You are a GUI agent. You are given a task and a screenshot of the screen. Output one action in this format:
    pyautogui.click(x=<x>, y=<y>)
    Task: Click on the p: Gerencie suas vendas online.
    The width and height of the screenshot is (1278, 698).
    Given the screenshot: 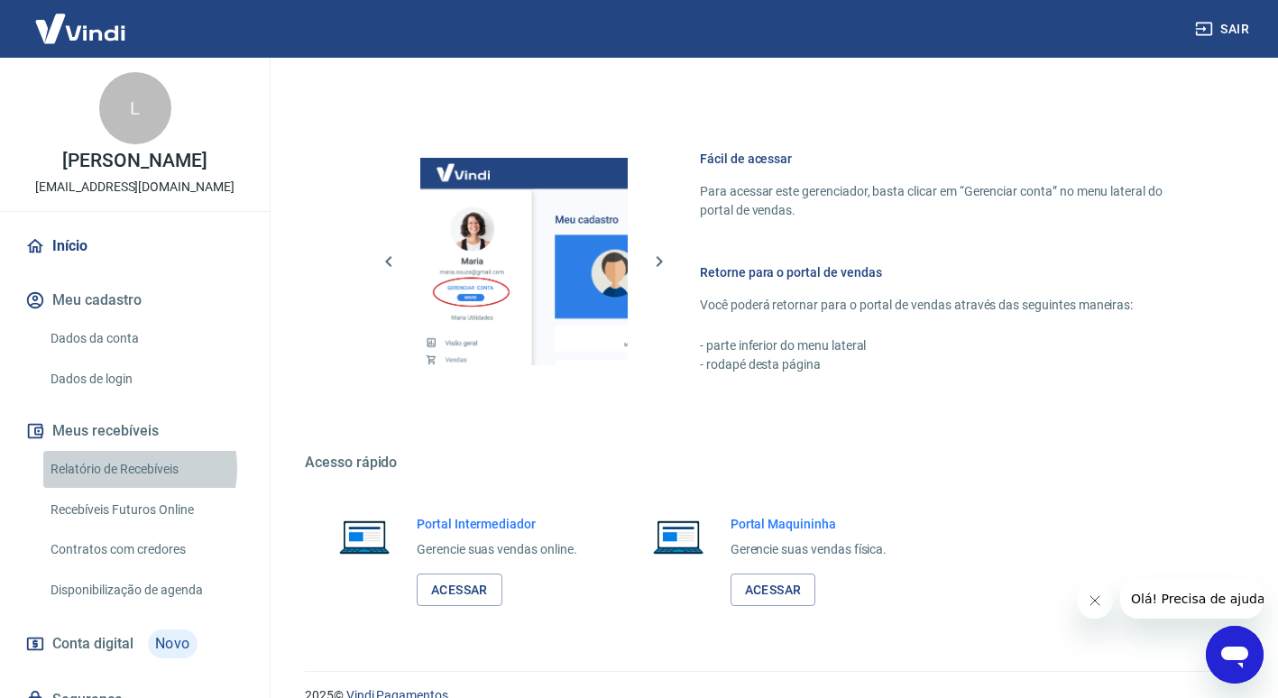 What is the action you would take?
    pyautogui.click(x=497, y=549)
    